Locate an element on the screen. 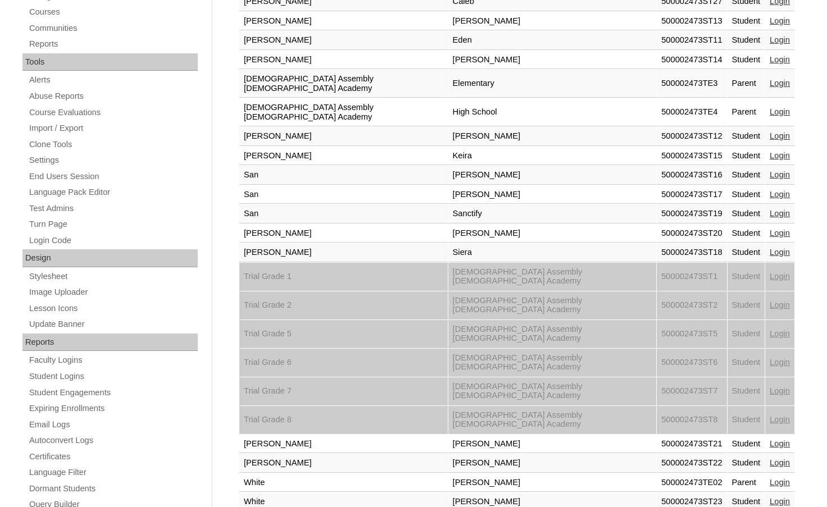 This screenshot has height=507, width=827. td: Siera is located at coordinates (552, 253).